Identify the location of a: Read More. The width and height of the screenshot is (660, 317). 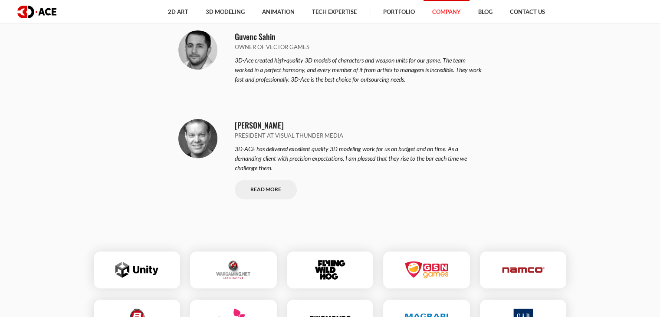
(266, 189).